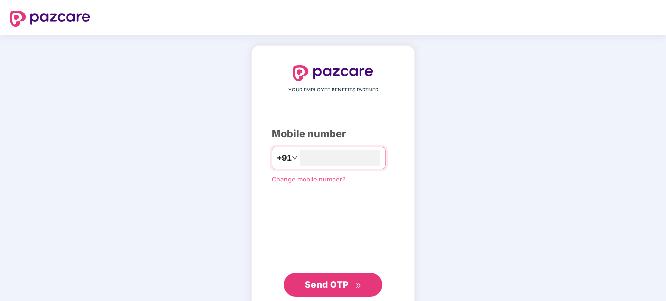 The width and height of the screenshot is (666, 301). I want to click on span: YOUR EMPLOYEE BENEFITS PARTNER, so click(333, 90).